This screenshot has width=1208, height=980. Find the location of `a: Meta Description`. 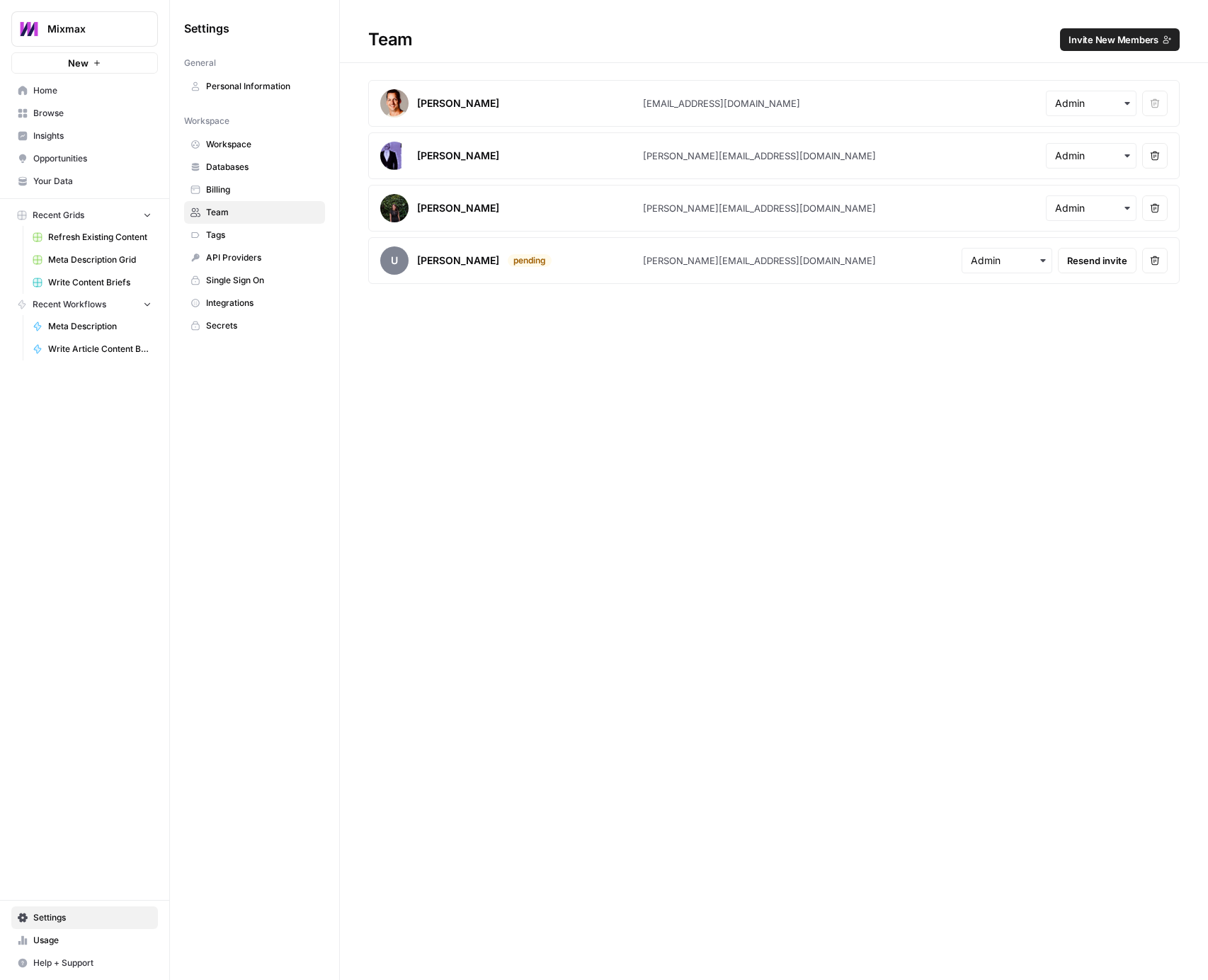

a: Meta Description is located at coordinates (92, 326).